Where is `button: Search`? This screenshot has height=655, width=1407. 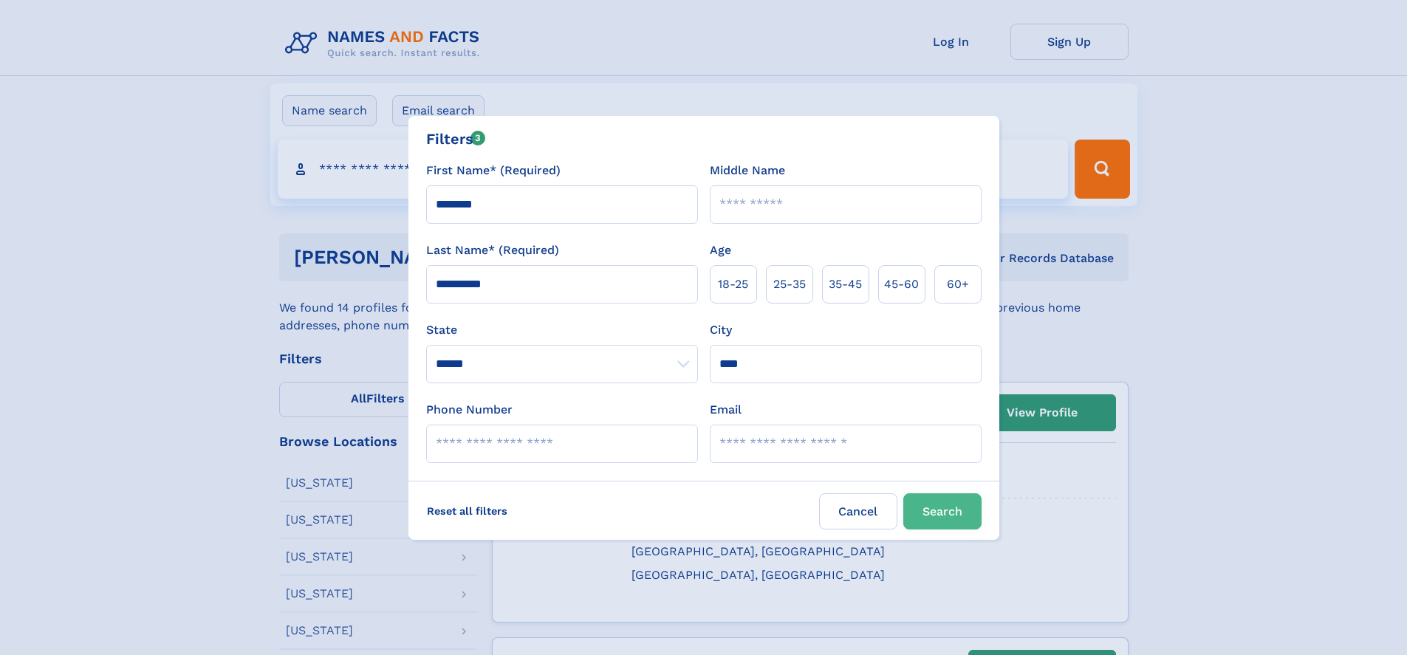
button: Search is located at coordinates (943, 511).